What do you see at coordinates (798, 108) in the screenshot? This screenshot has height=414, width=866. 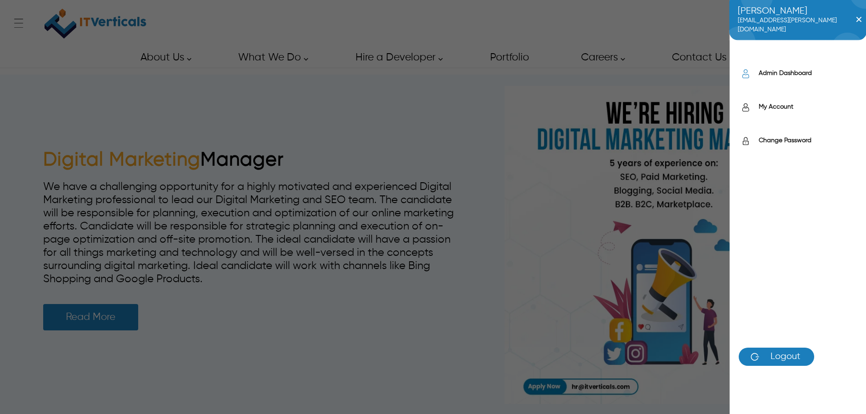 I see `a: My Account` at bounding box center [798, 108].